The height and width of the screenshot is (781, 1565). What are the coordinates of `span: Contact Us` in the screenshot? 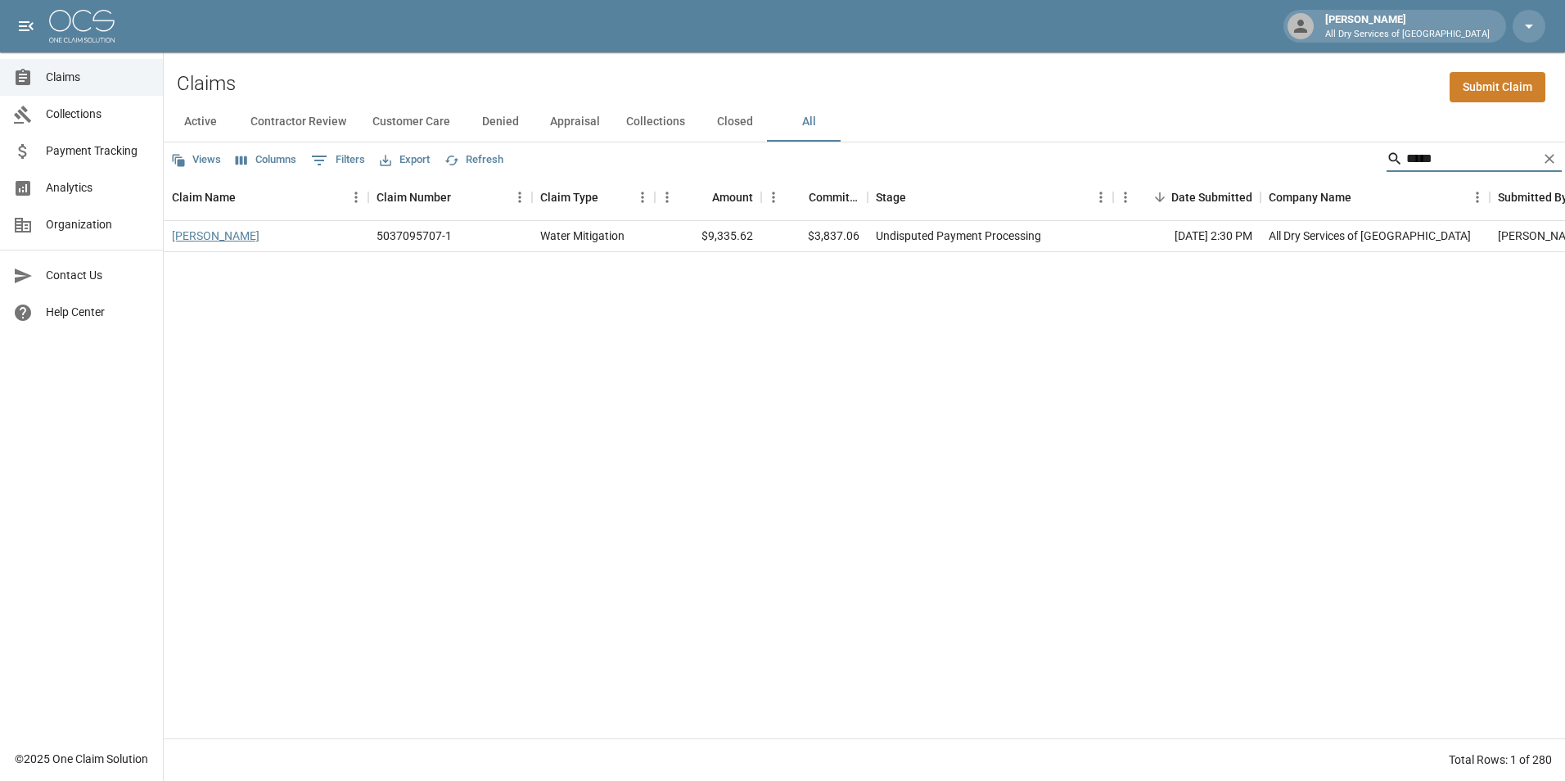 It's located at (97, 275).